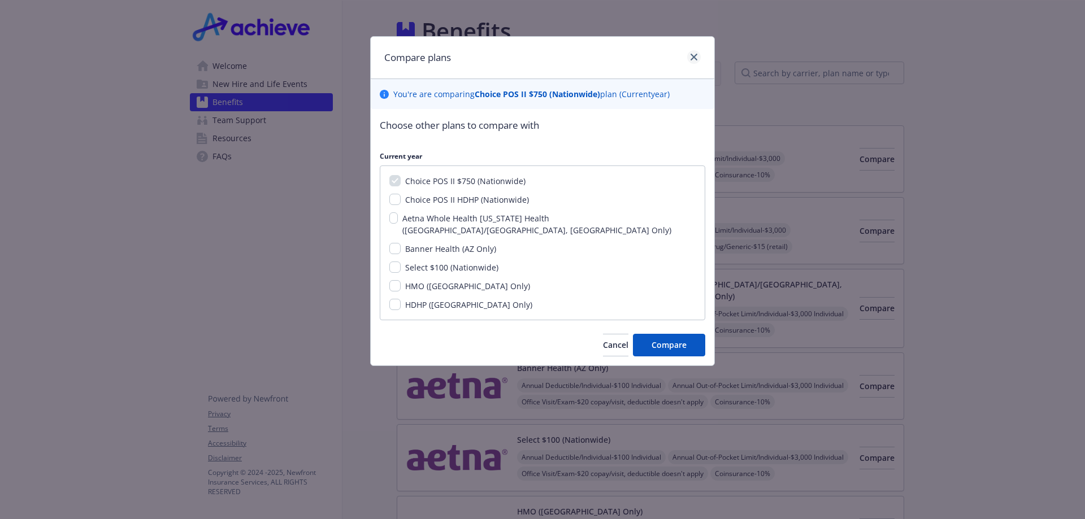  I want to click on span: Choice POS II HDHP (Nationwide), so click(467, 199).